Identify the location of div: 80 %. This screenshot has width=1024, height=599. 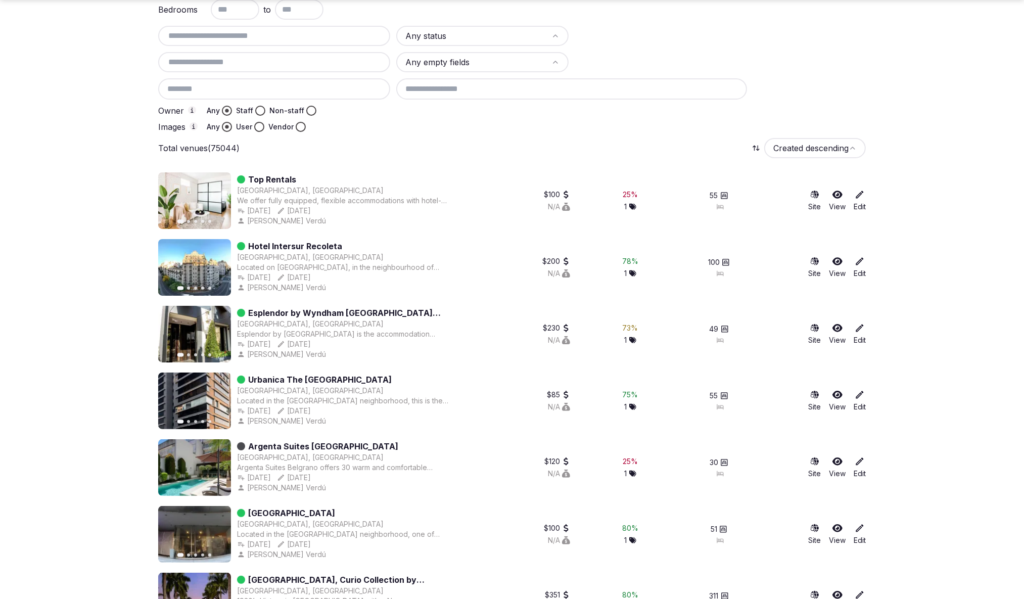
(630, 528).